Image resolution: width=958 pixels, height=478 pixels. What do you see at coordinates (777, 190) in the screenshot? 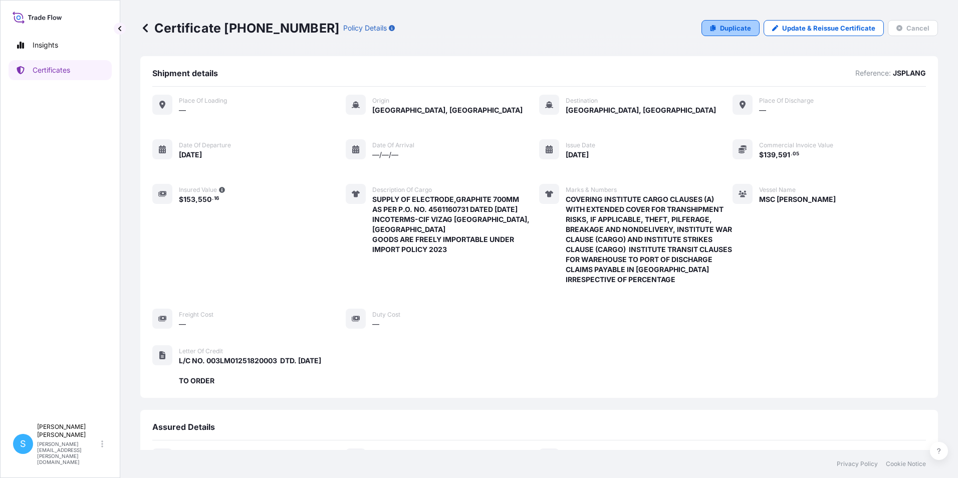
I see `span: Vessel Name` at bounding box center [777, 190].